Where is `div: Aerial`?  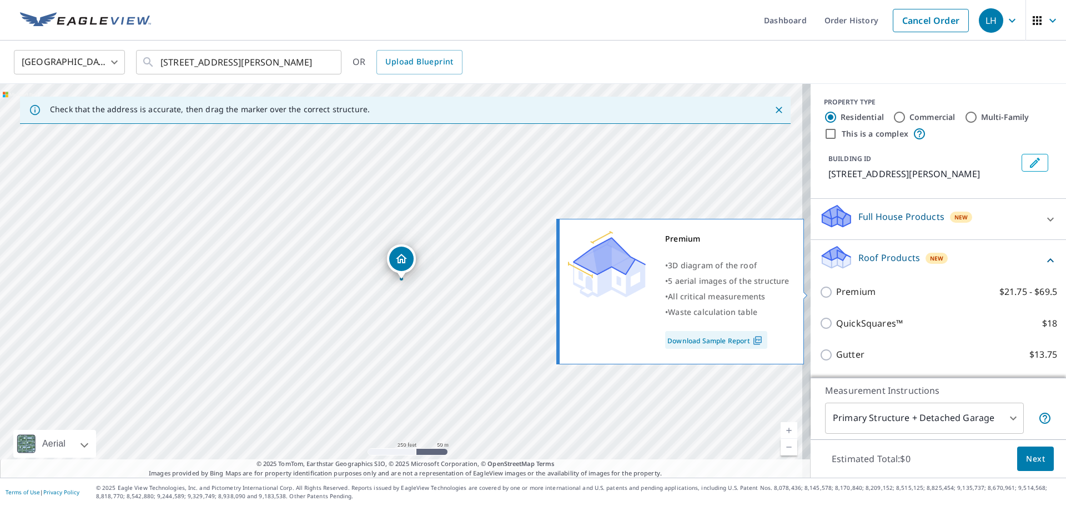 div: Aerial is located at coordinates (54, 444).